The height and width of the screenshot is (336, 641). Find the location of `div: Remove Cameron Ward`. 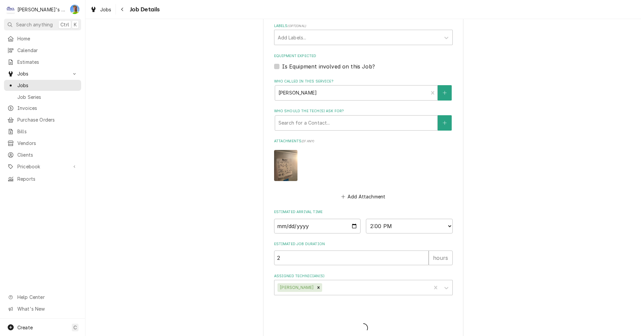

div: Remove Cameron Ward is located at coordinates (318, 287).